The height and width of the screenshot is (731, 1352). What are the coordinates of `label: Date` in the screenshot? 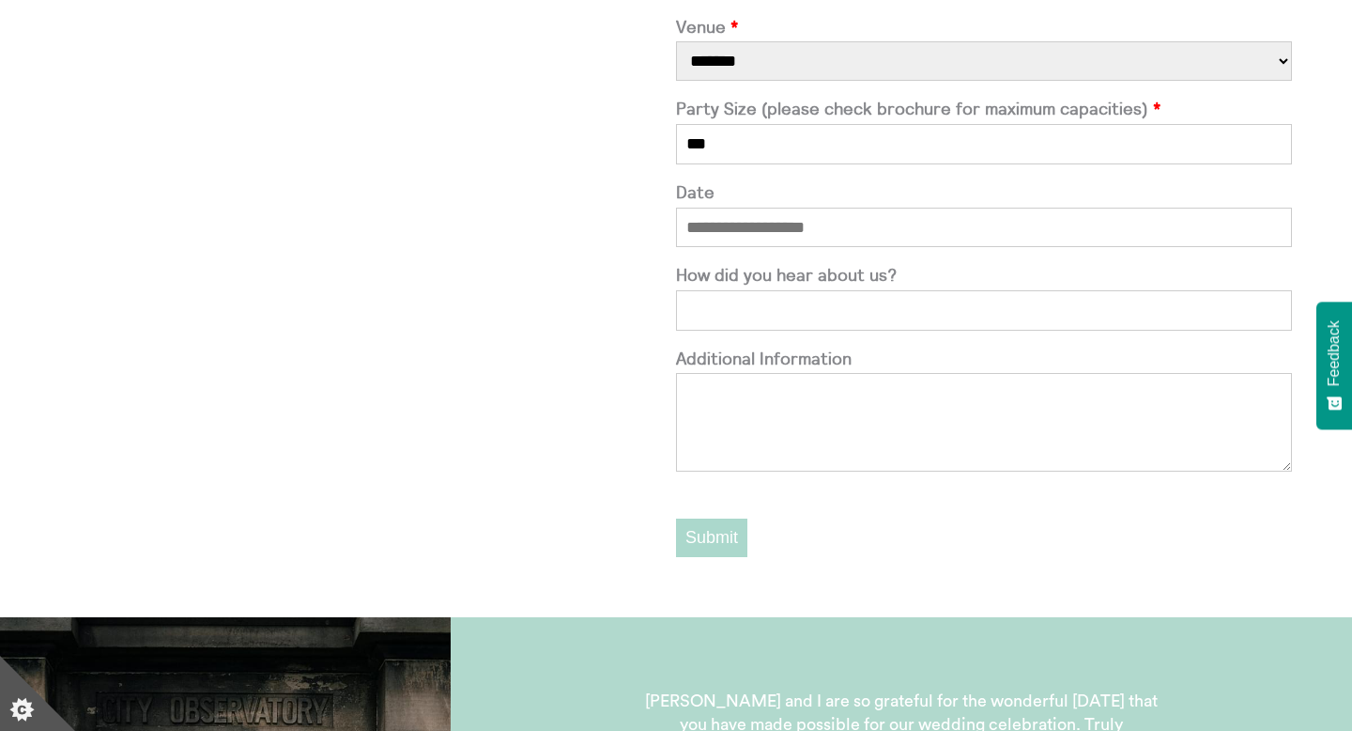 It's located at (984, 193).